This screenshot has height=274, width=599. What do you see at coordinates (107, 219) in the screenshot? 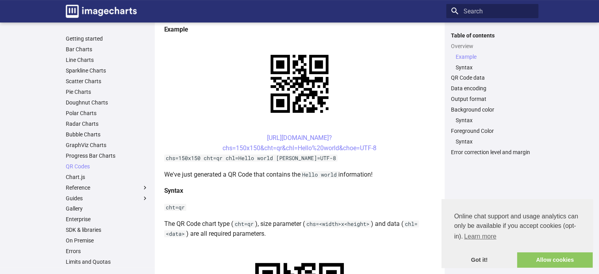
I see `a: Enterprise` at bounding box center [107, 219].